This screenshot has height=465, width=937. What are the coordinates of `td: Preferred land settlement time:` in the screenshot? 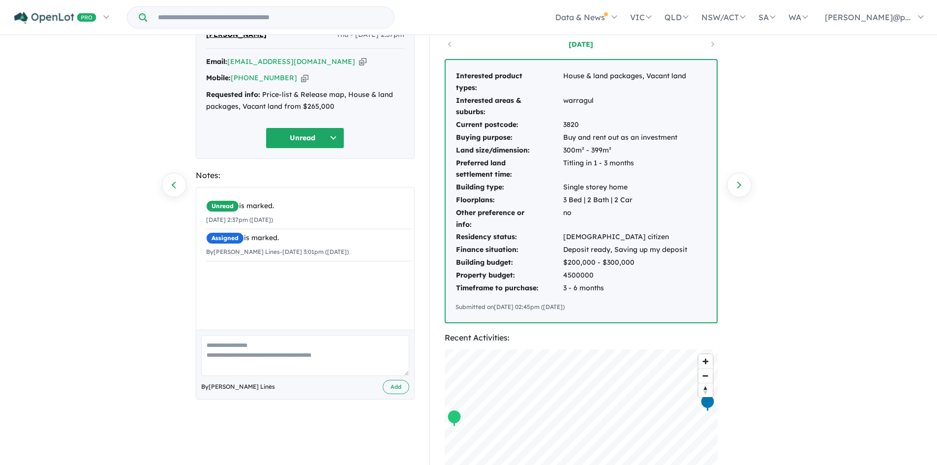 It's located at (509, 169).